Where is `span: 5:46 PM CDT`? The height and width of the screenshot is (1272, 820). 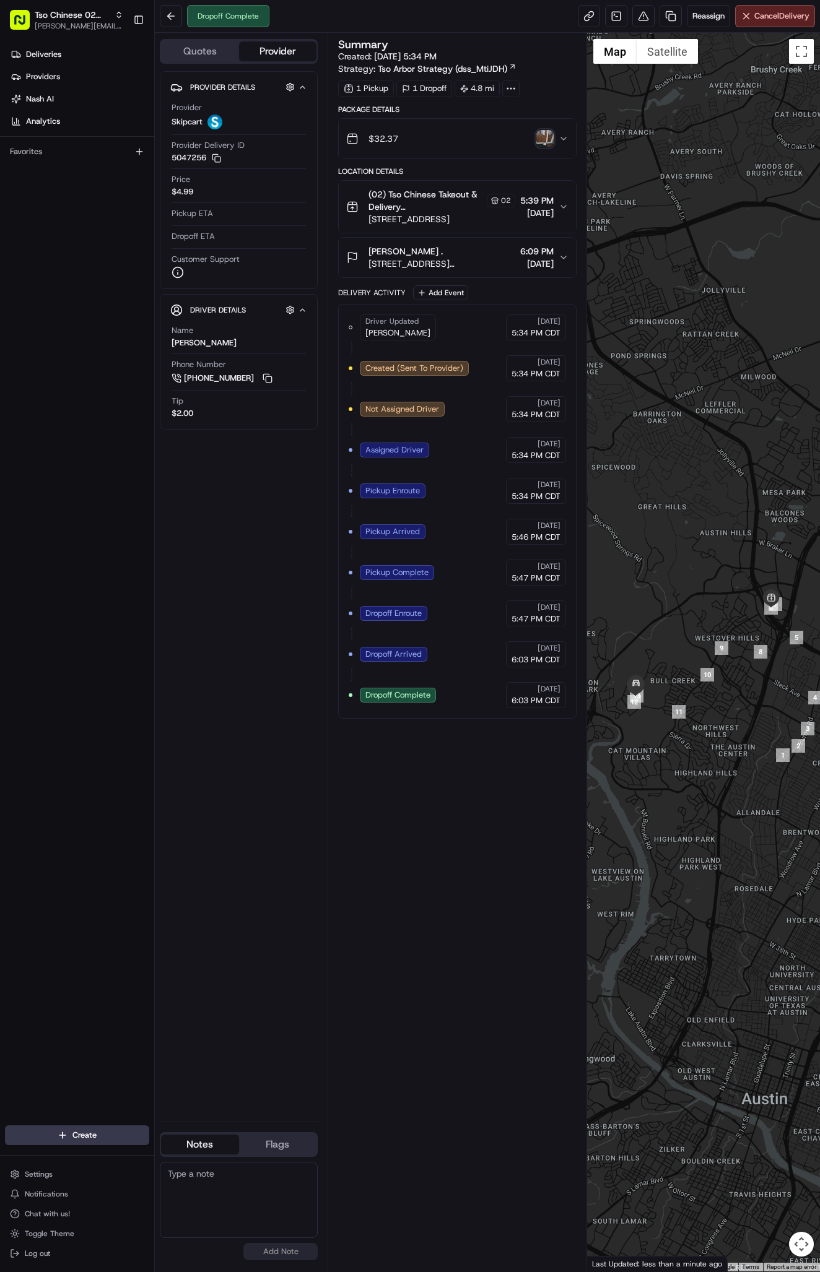 span: 5:46 PM CDT is located at coordinates (536, 537).